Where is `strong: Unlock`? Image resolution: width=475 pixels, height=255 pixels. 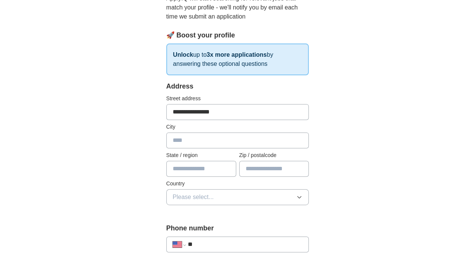
strong: Unlock is located at coordinates (183, 54).